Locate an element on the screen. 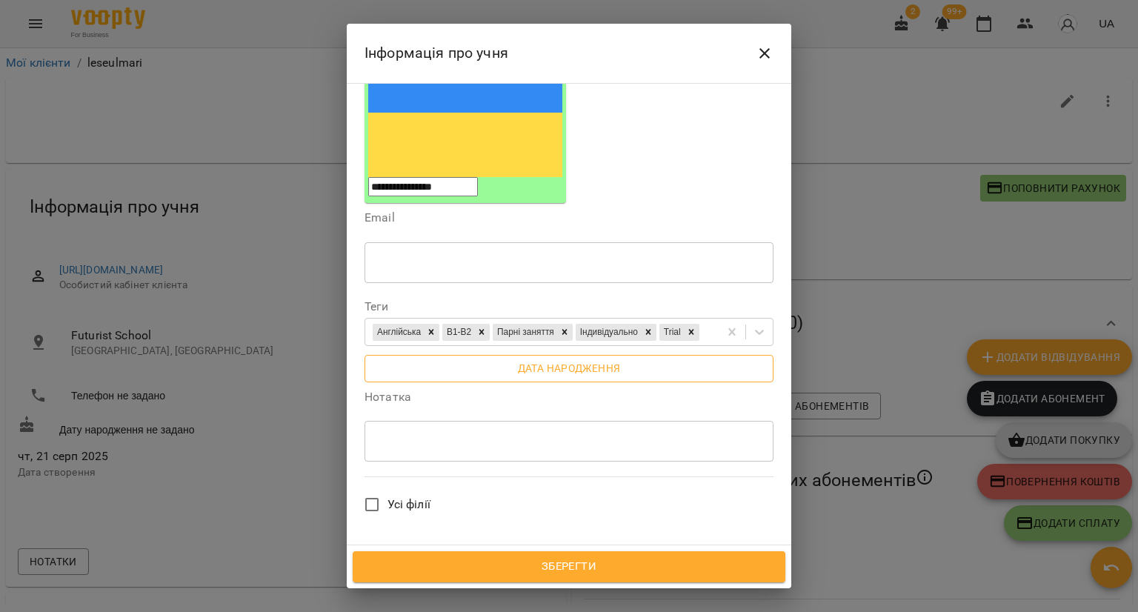 The height and width of the screenshot is (612, 1138). button: Close is located at coordinates (765, 53).